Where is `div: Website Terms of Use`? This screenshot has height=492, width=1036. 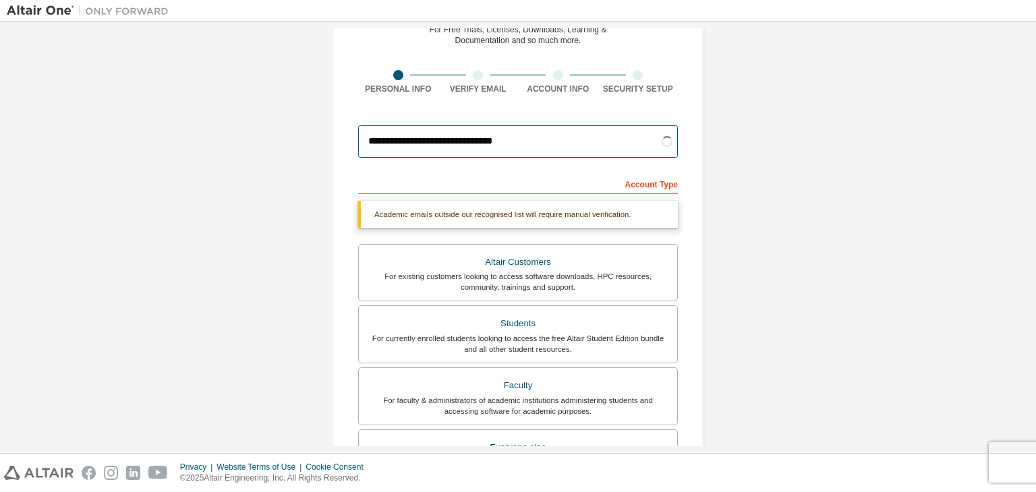 div: Website Terms of Use is located at coordinates (261, 467).